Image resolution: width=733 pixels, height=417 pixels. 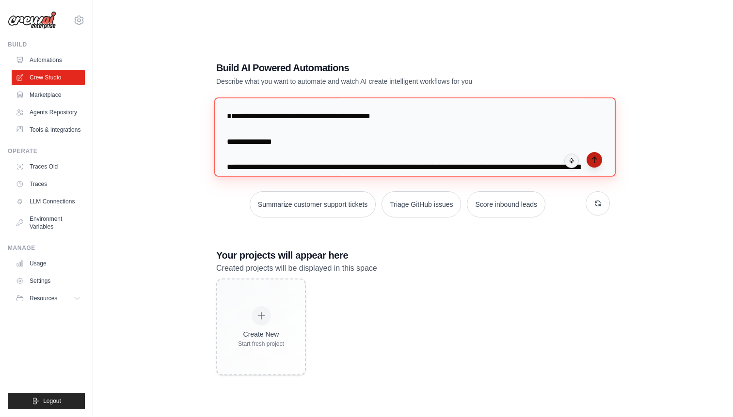 I want to click on a: Traces Old, so click(x=48, y=167).